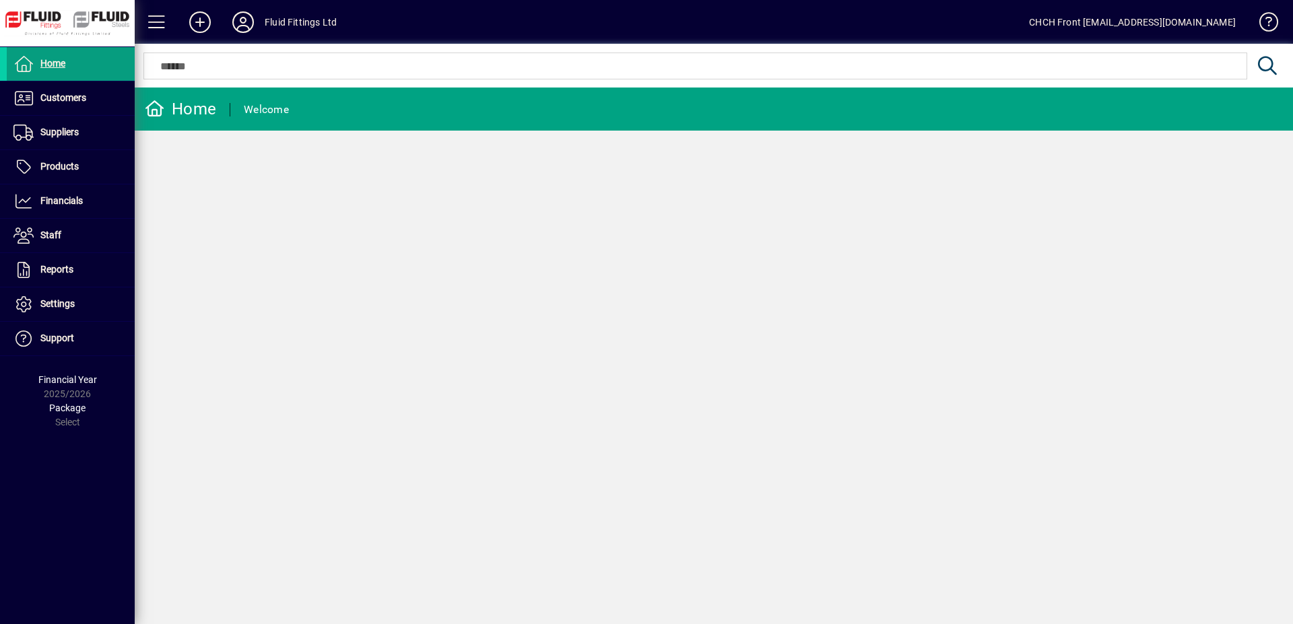  I want to click on a: Financials, so click(71, 201).